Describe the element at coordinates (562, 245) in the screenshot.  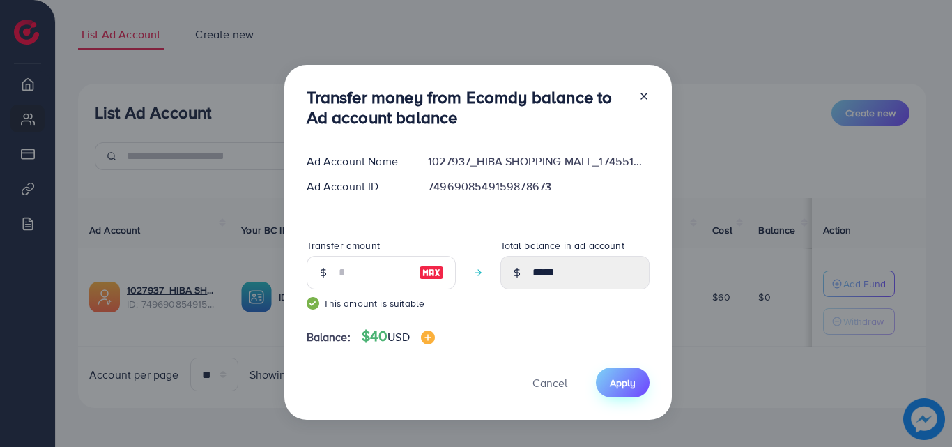
I see `label: Total balance in ad account` at that location.